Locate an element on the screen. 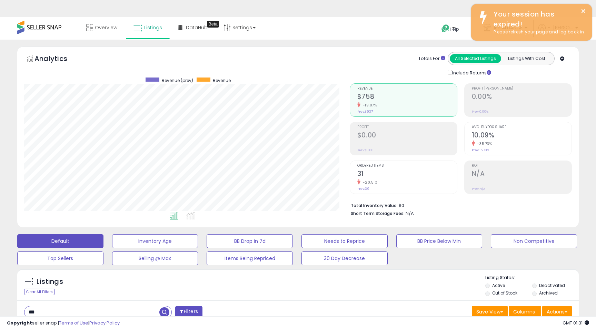 This screenshot has height=330, width=596. a: Help is located at coordinates (454, 29).